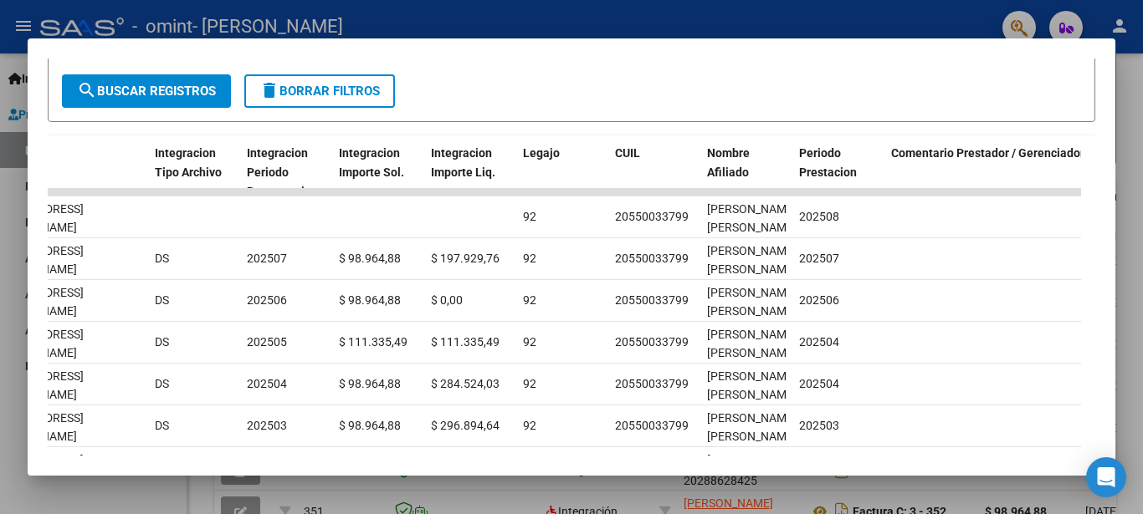  What do you see at coordinates (654, 172) in the screenshot?
I see `datatable-header-cell: CUIL` at bounding box center [654, 172].